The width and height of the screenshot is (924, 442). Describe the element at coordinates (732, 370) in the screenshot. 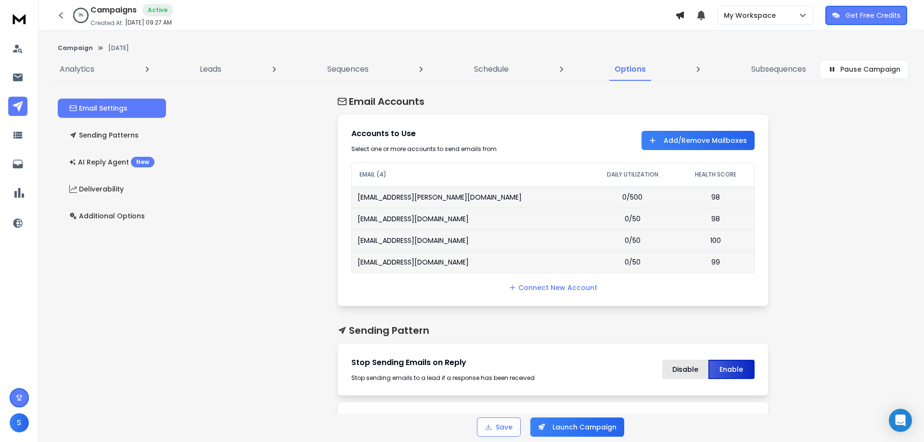

I see `button: Enable` at that location.